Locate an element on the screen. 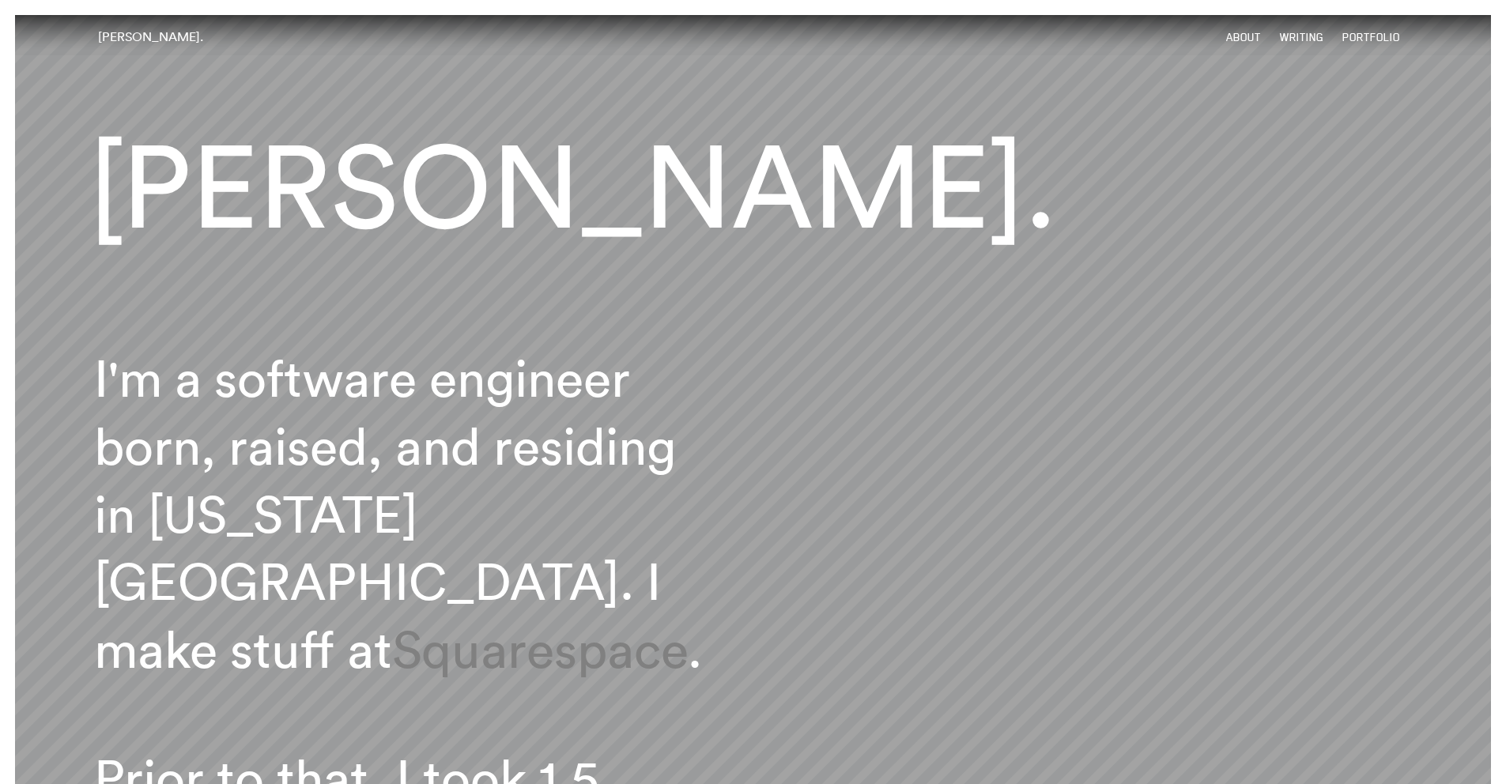 Image resolution: width=1506 pixels, height=784 pixels. a: Portfolio is located at coordinates (1370, 37).